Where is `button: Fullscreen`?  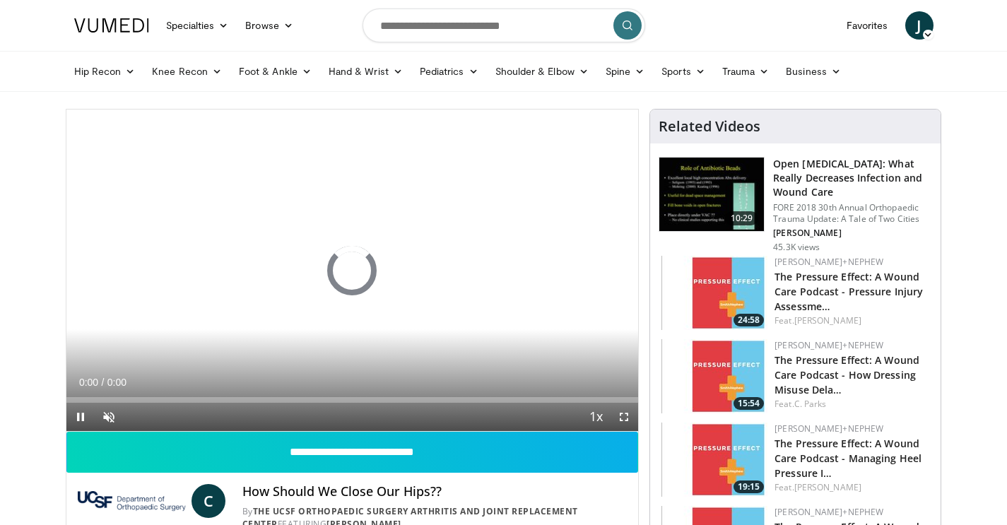
button: Fullscreen is located at coordinates (624, 417).